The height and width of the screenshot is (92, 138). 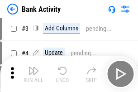 I want to click on img: Back, so click(x=13, y=9).